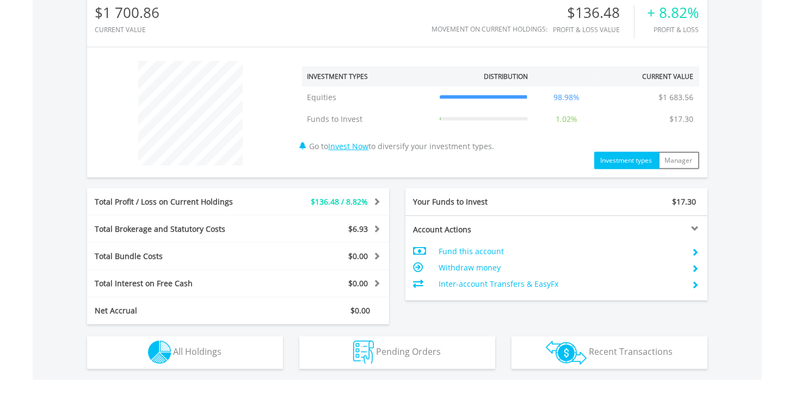 This screenshot has width=794, height=394. I want to click on td: 98.98%, so click(567, 97).